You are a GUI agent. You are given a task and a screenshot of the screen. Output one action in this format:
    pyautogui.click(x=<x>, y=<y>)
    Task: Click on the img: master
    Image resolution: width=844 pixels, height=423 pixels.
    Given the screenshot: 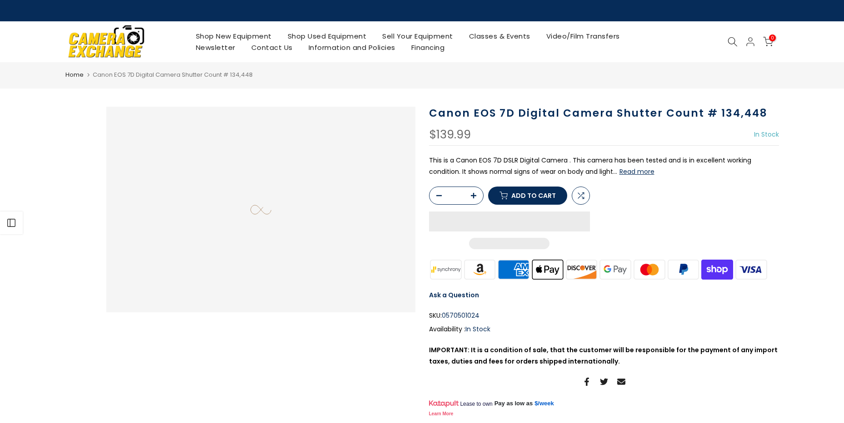 What is the action you would take?
    pyautogui.click(x=649, y=269)
    